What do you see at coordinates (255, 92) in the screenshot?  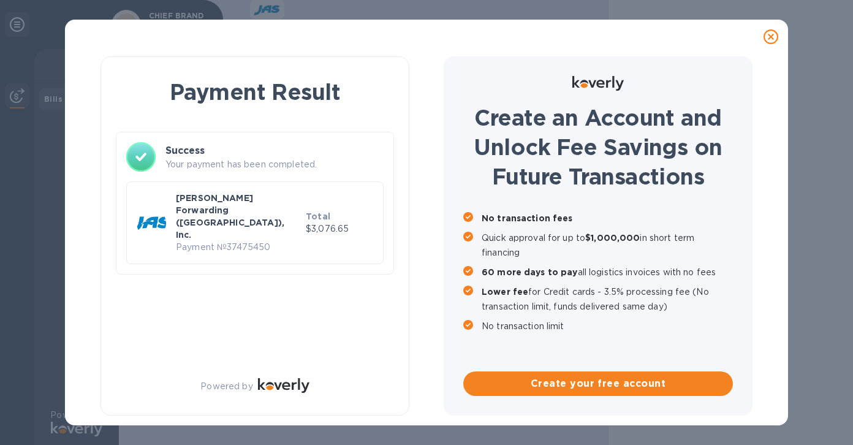 I see `h1: Payment Result` at bounding box center [255, 92].